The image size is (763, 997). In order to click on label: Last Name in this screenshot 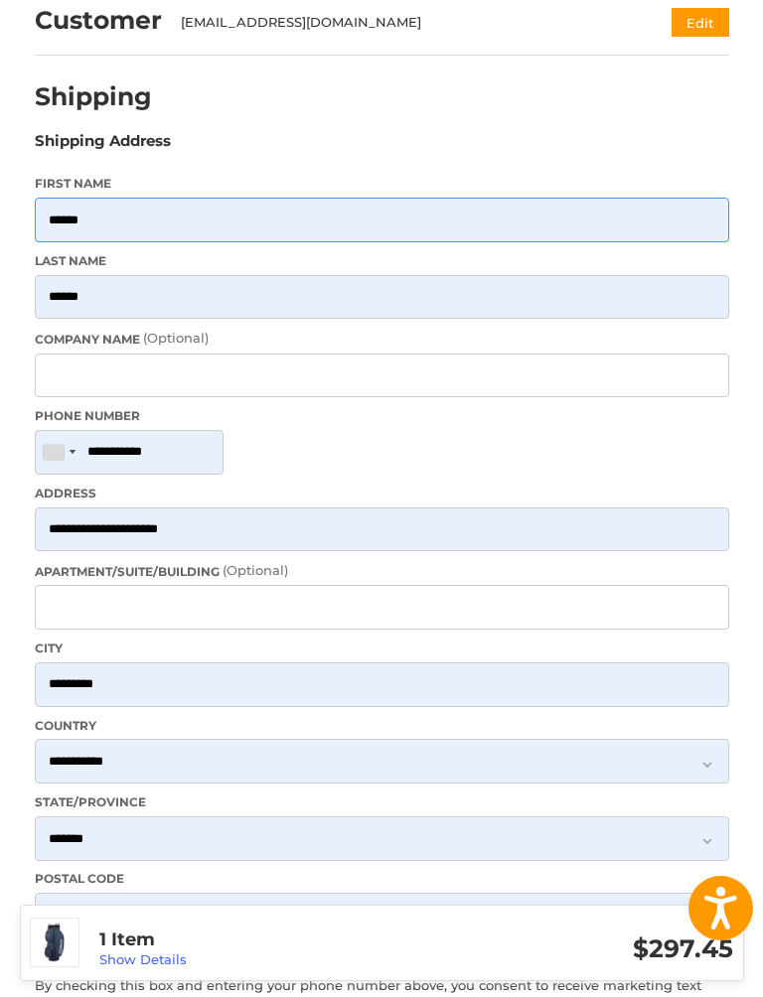, I will do `click(381, 258)`.